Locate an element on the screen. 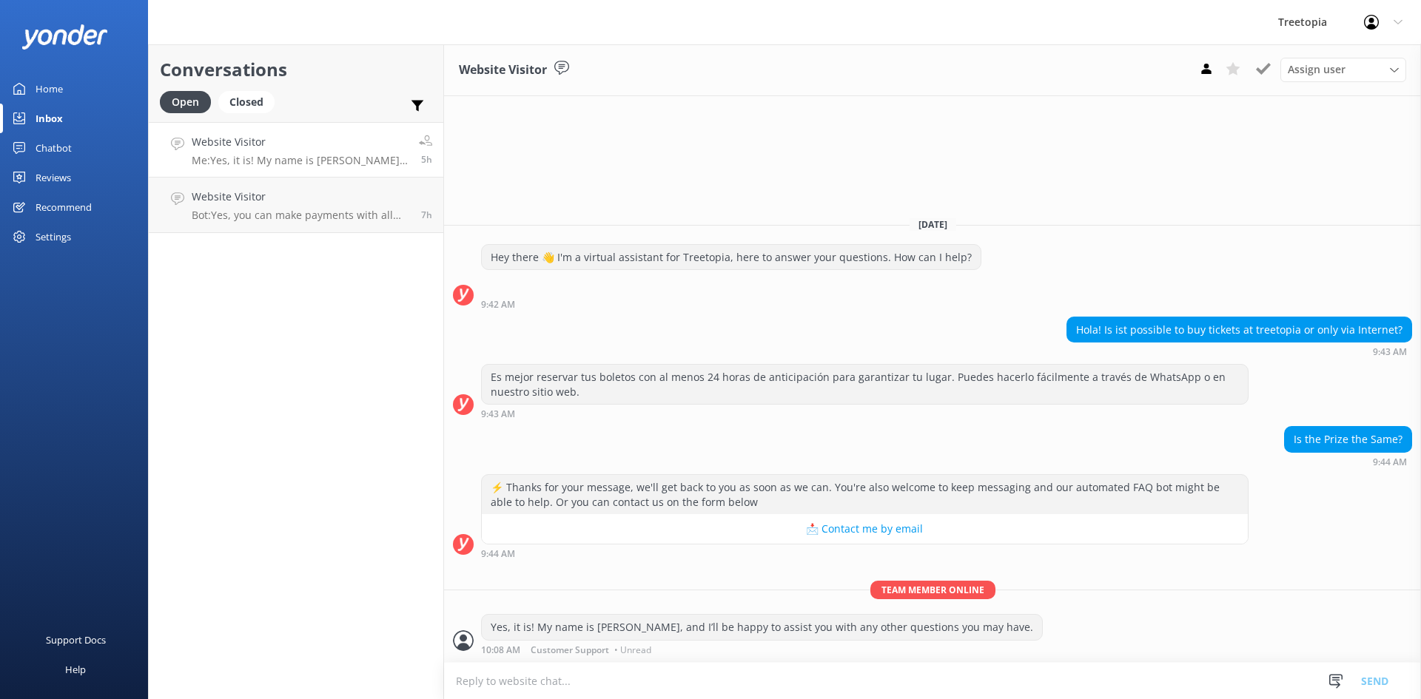 This screenshot has height=699, width=1421. div: Home is located at coordinates (49, 89).